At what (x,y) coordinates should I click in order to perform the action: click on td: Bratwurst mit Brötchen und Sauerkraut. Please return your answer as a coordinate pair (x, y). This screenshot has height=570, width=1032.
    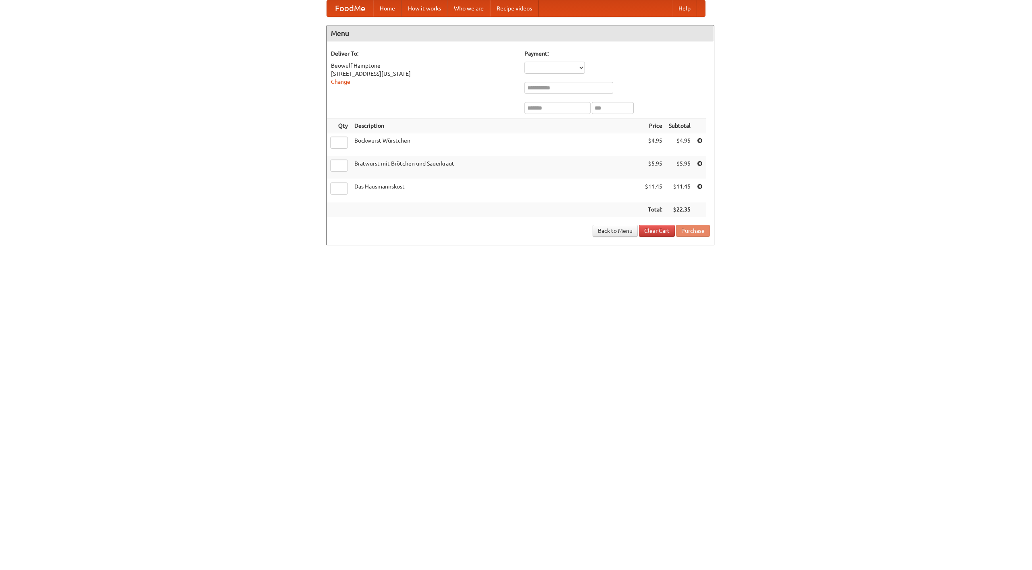
    Looking at the image, I should click on (496, 168).